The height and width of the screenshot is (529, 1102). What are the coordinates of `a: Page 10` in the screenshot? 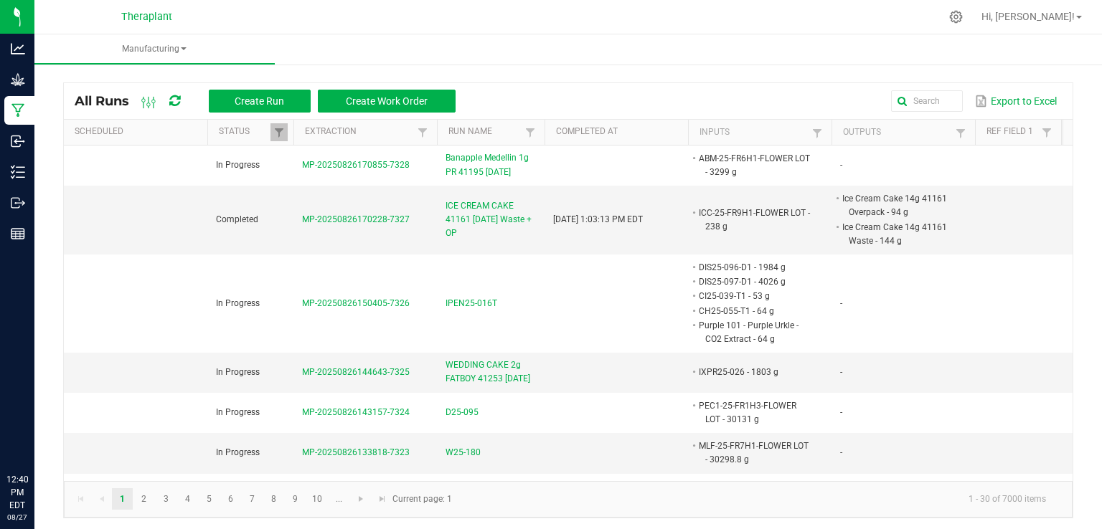 It's located at (317, 499).